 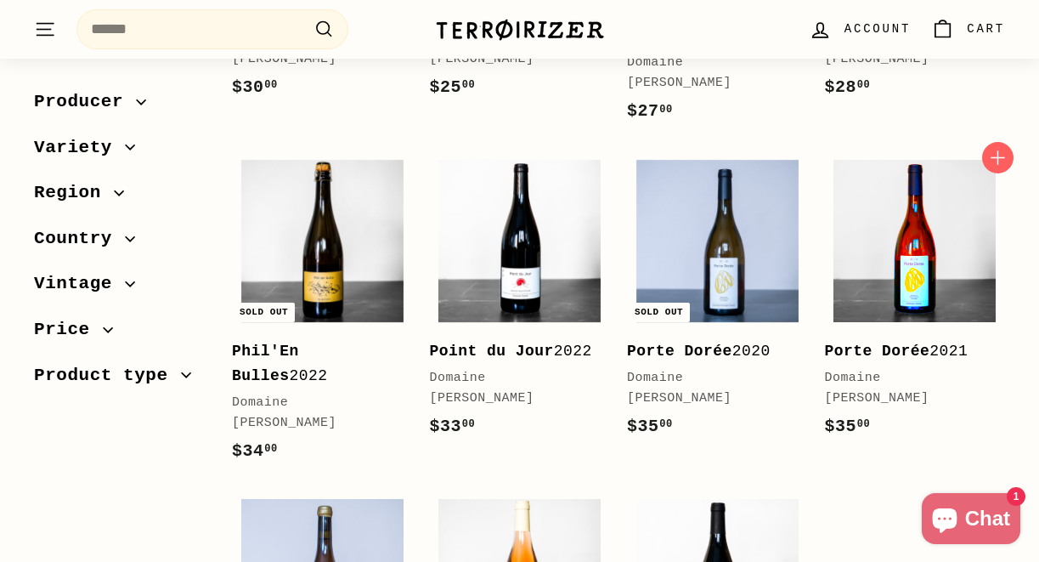 What do you see at coordinates (119, 197) in the screenshot?
I see `button: Region` at bounding box center [119, 197].